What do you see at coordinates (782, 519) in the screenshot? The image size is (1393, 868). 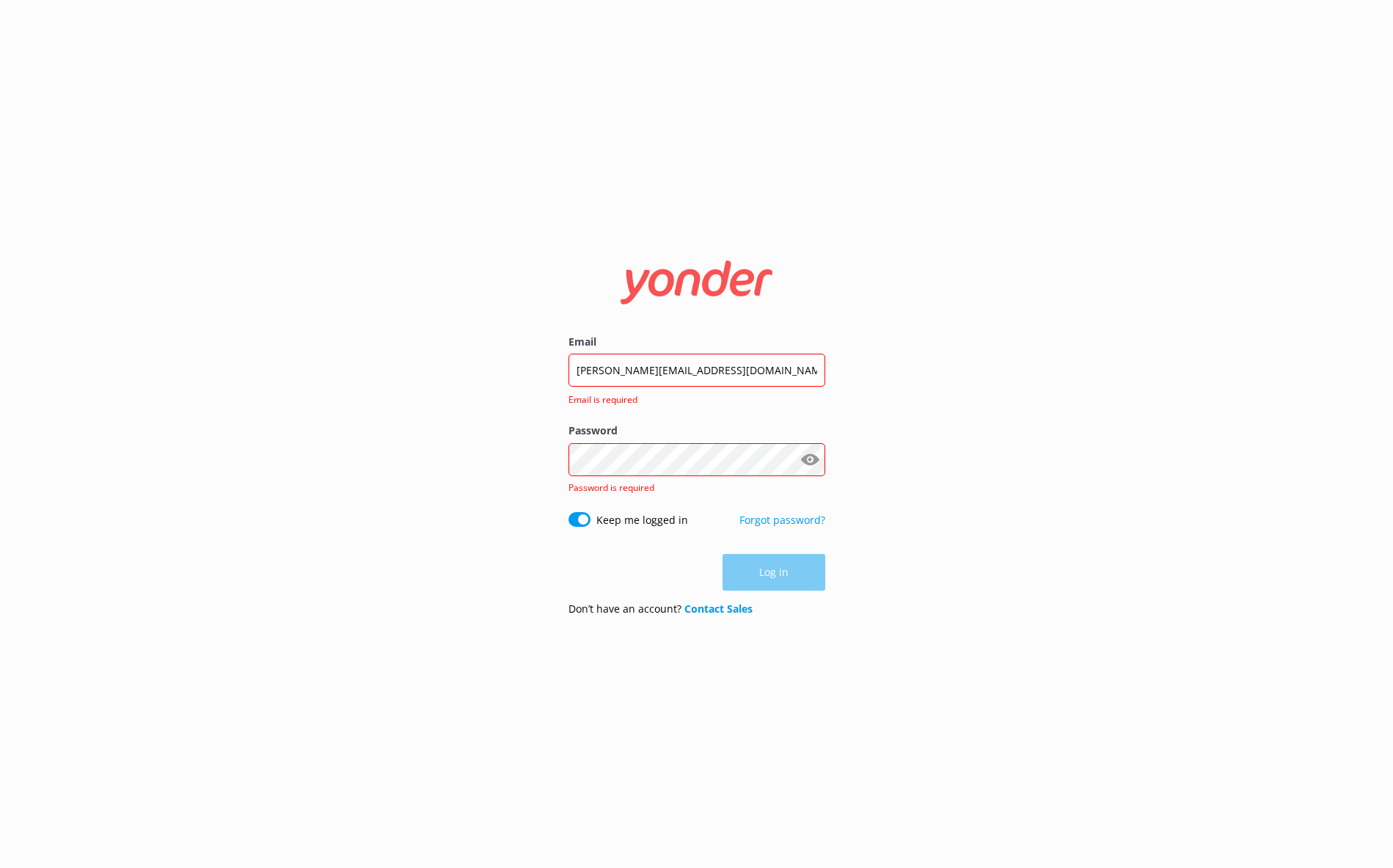 I see `a: Forgot password?` at bounding box center [782, 519].